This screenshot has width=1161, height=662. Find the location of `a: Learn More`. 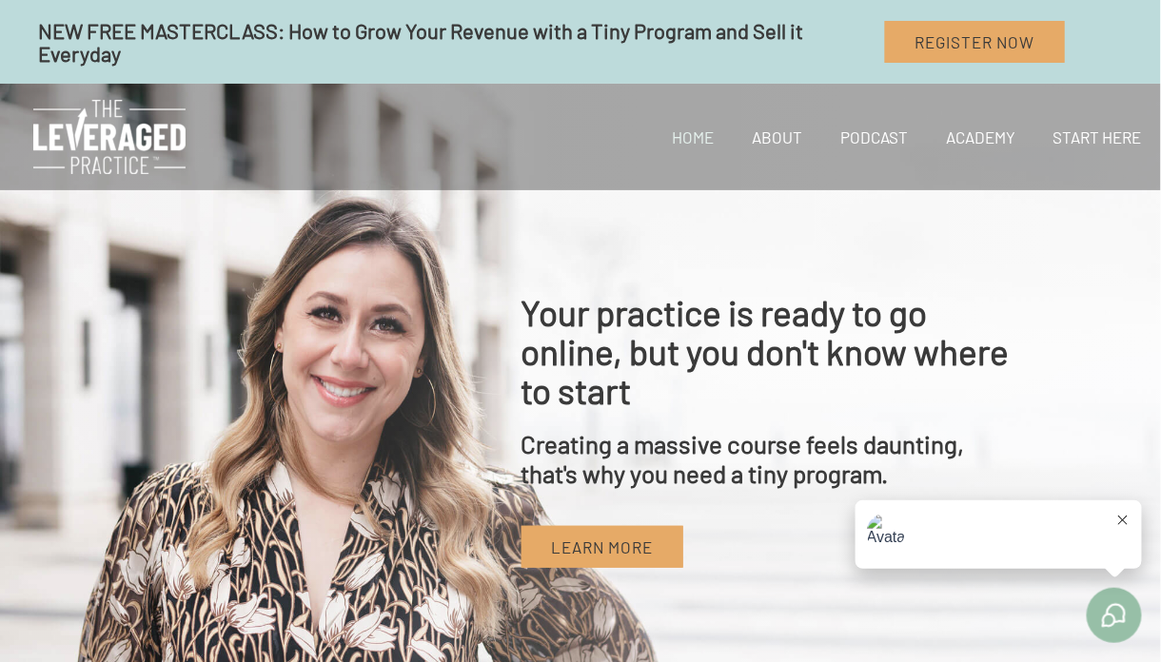

a: Learn More is located at coordinates (602, 547).